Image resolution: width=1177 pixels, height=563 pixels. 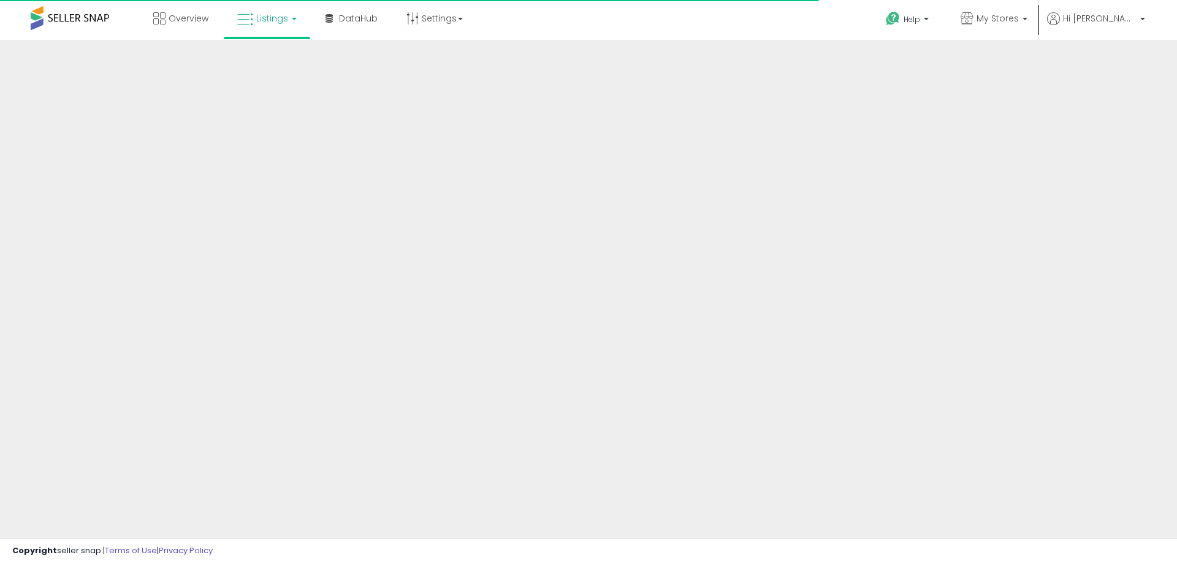 What do you see at coordinates (358, 18) in the screenshot?
I see `span: DataHub` at bounding box center [358, 18].